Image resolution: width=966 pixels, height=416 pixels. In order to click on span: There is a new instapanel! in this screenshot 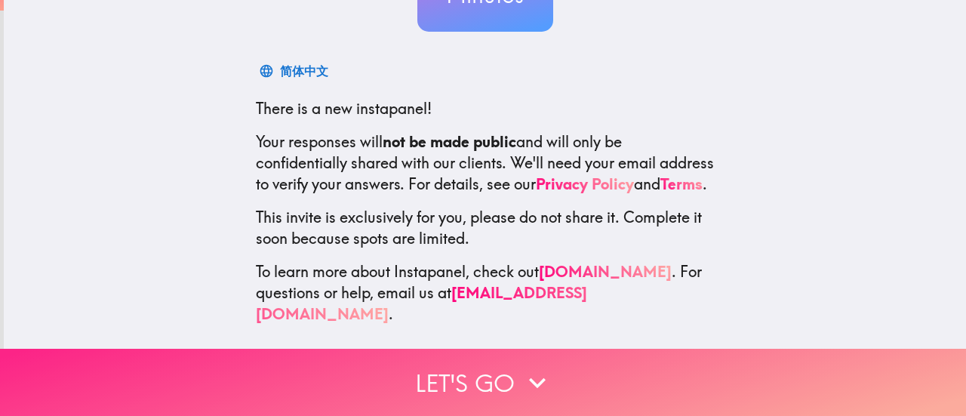, I will do `click(343, 108)`.